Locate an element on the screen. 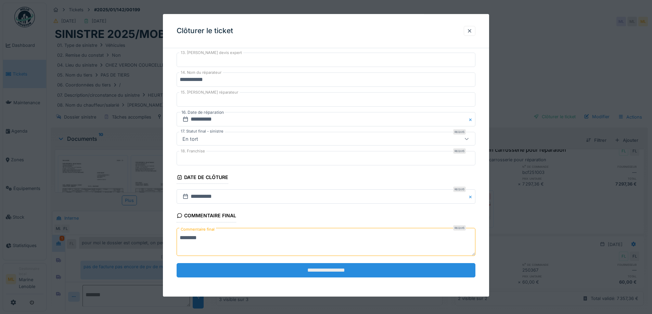  label: 17. Statut final - sinistre is located at coordinates (202, 132).